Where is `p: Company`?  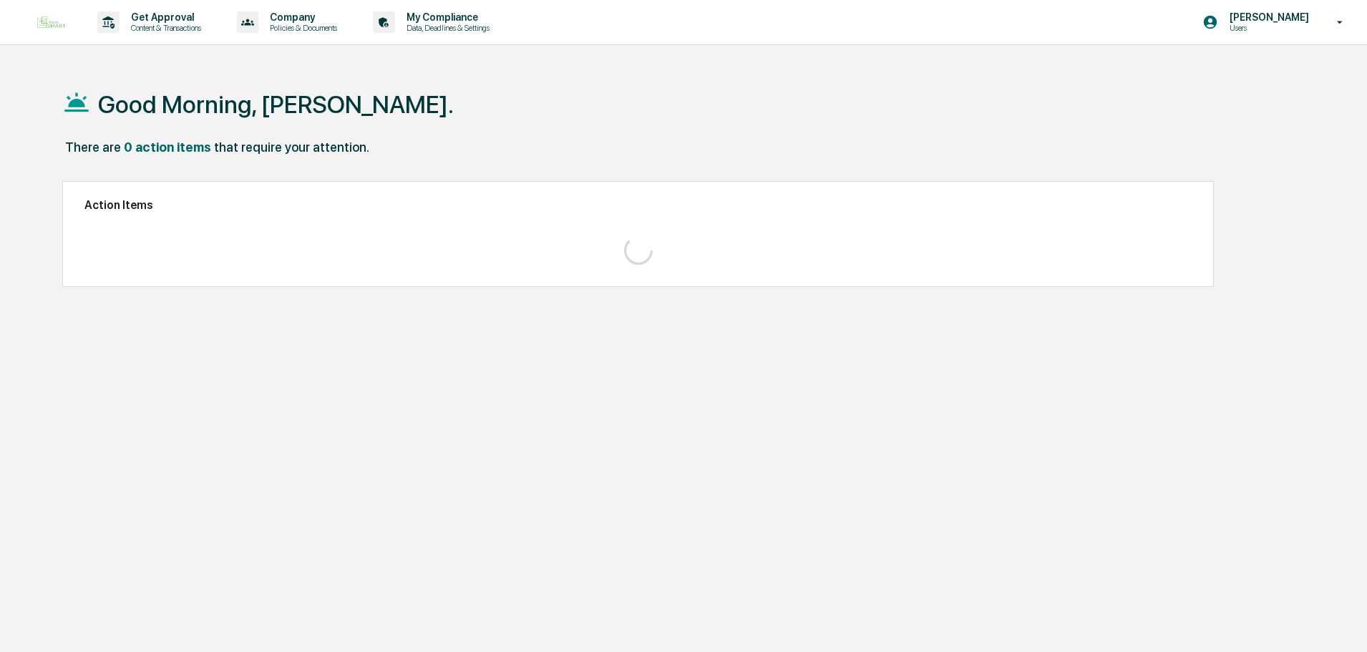 p: Company is located at coordinates (301, 17).